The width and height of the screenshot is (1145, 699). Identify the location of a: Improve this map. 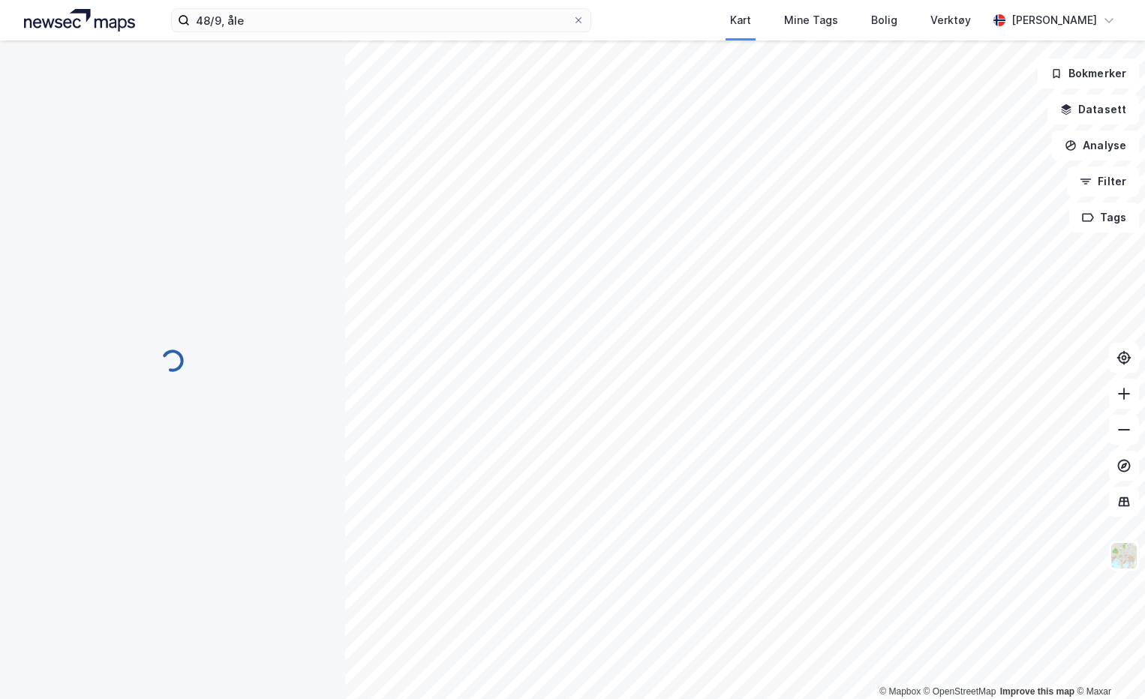
(1037, 692).